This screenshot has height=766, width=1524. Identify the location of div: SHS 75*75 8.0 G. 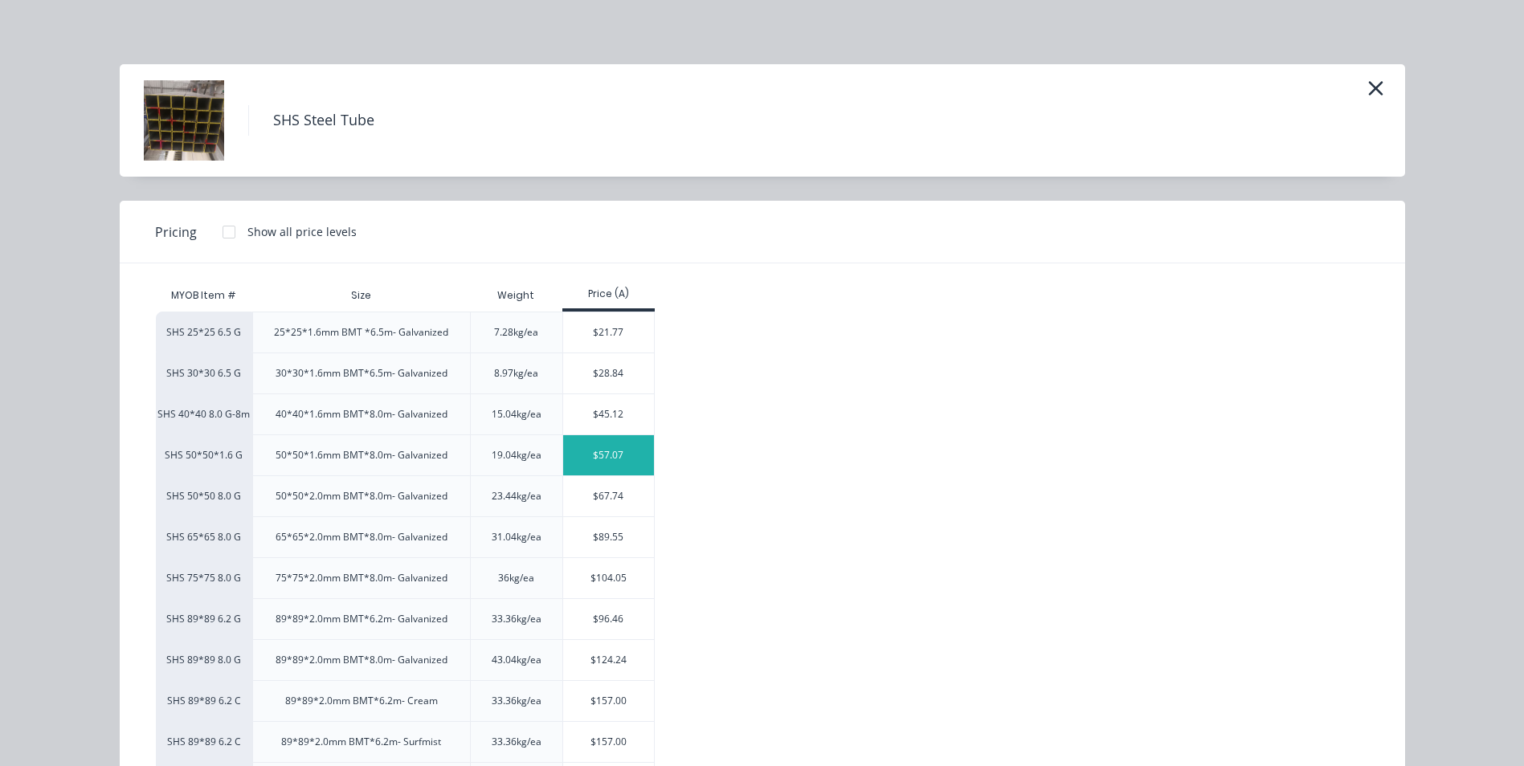
(204, 578).